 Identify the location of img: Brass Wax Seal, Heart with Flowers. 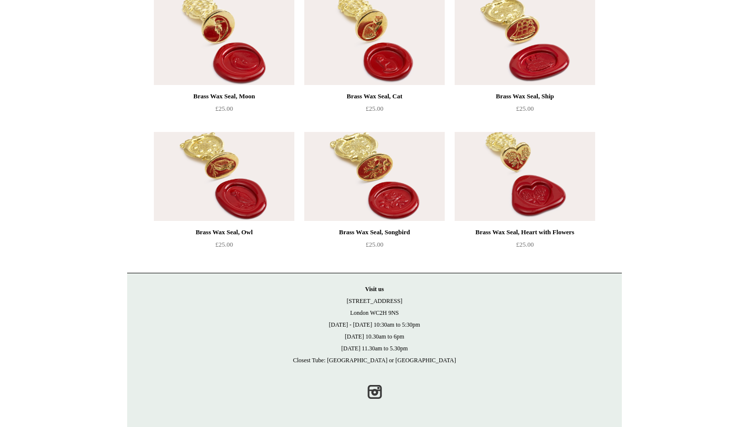
(525, 177).